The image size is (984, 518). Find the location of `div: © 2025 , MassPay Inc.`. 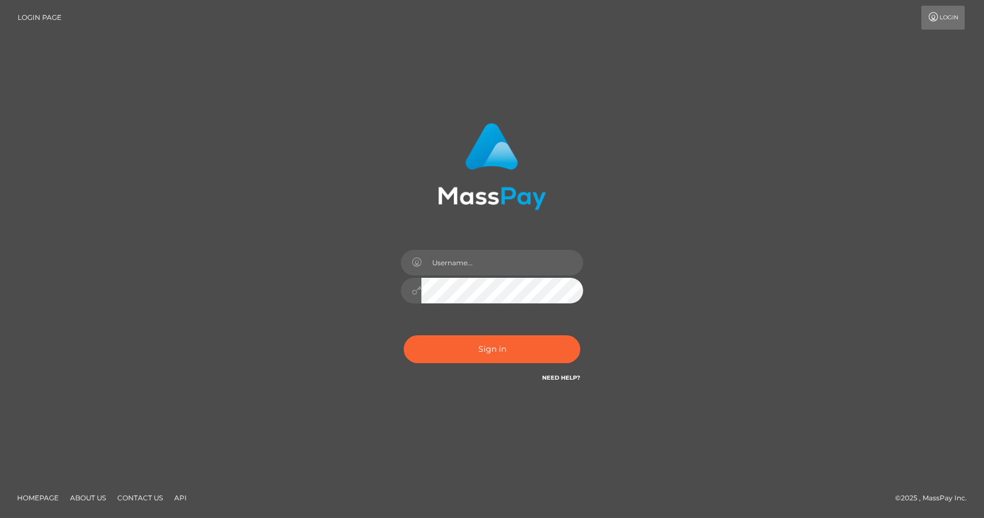

div: © 2025 , MassPay Inc. is located at coordinates (935, 498).